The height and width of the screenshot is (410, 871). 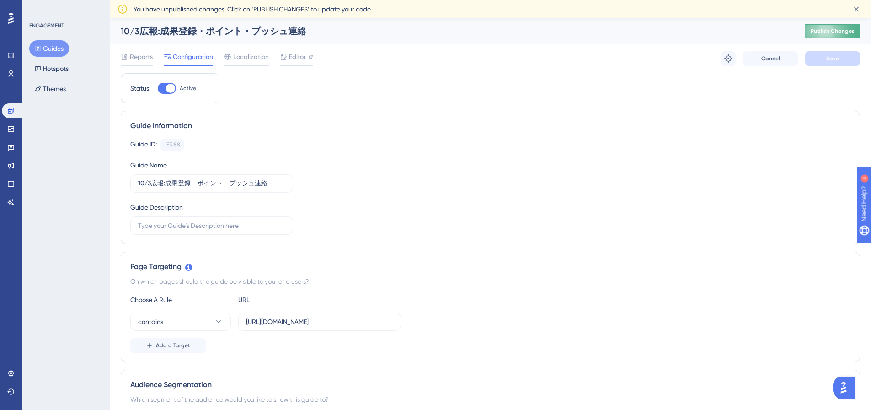 What do you see at coordinates (181, 299) in the screenshot?
I see `div: Choose A Rule` at bounding box center [181, 299].